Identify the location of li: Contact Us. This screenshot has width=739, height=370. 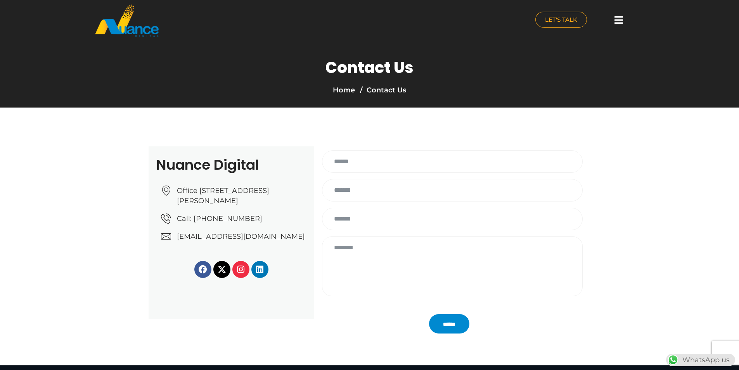
(382, 90).